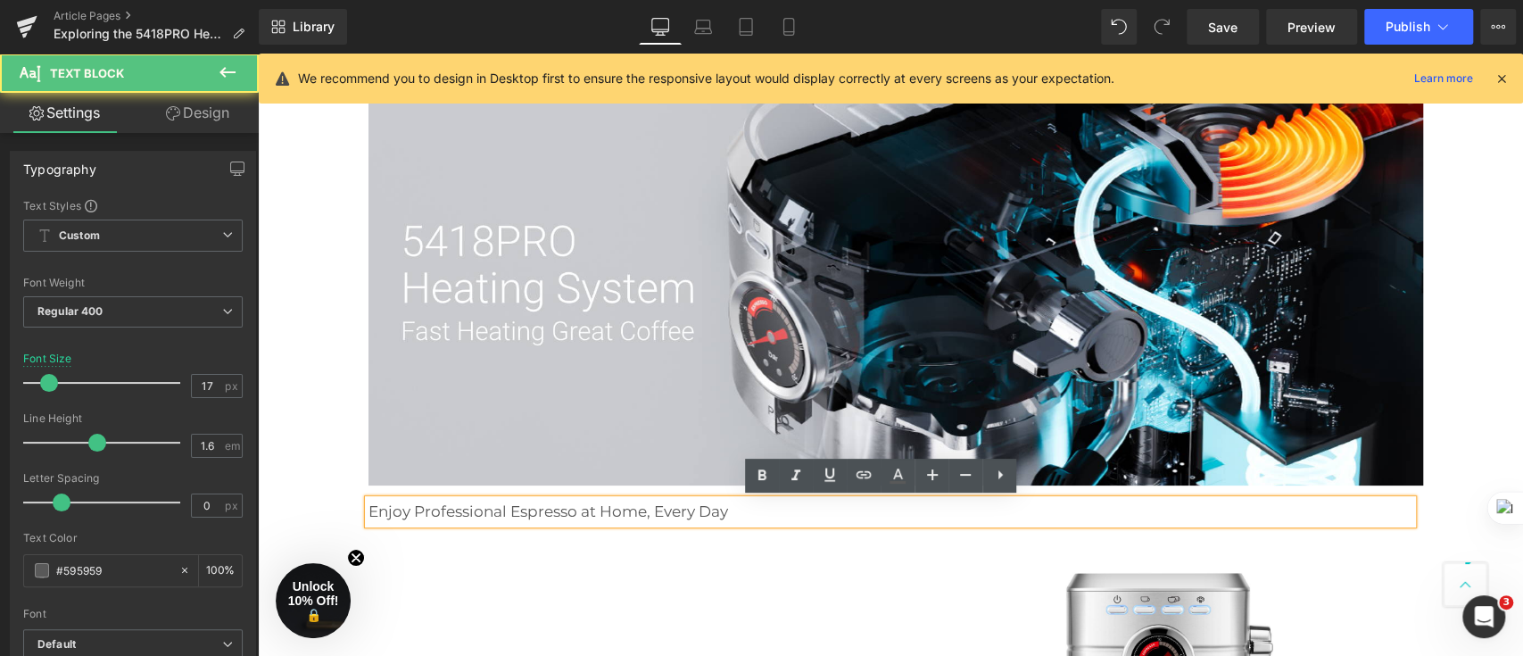 Image resolution: width=1523 pixels, height=656 pixels. What do you see at coordinates (133, 614) in the screenshot?
I see `div: Font` at bounding box center [133, 614].